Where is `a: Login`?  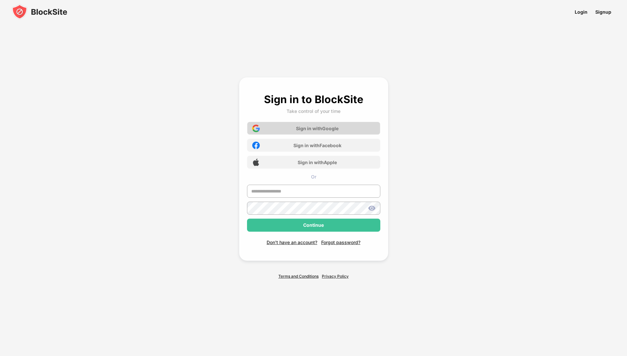 a: Login is located at coordinates (581, 12).